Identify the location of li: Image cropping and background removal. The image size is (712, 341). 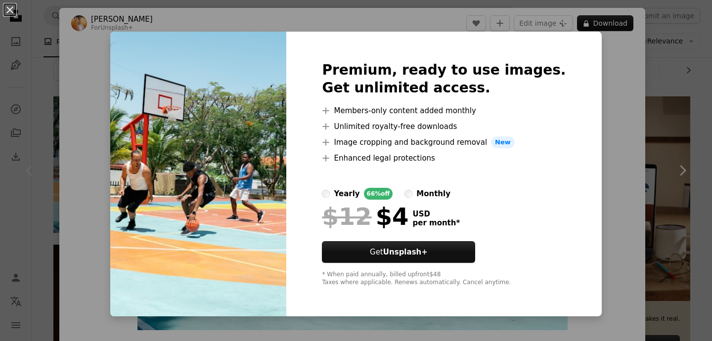
(444, 142).